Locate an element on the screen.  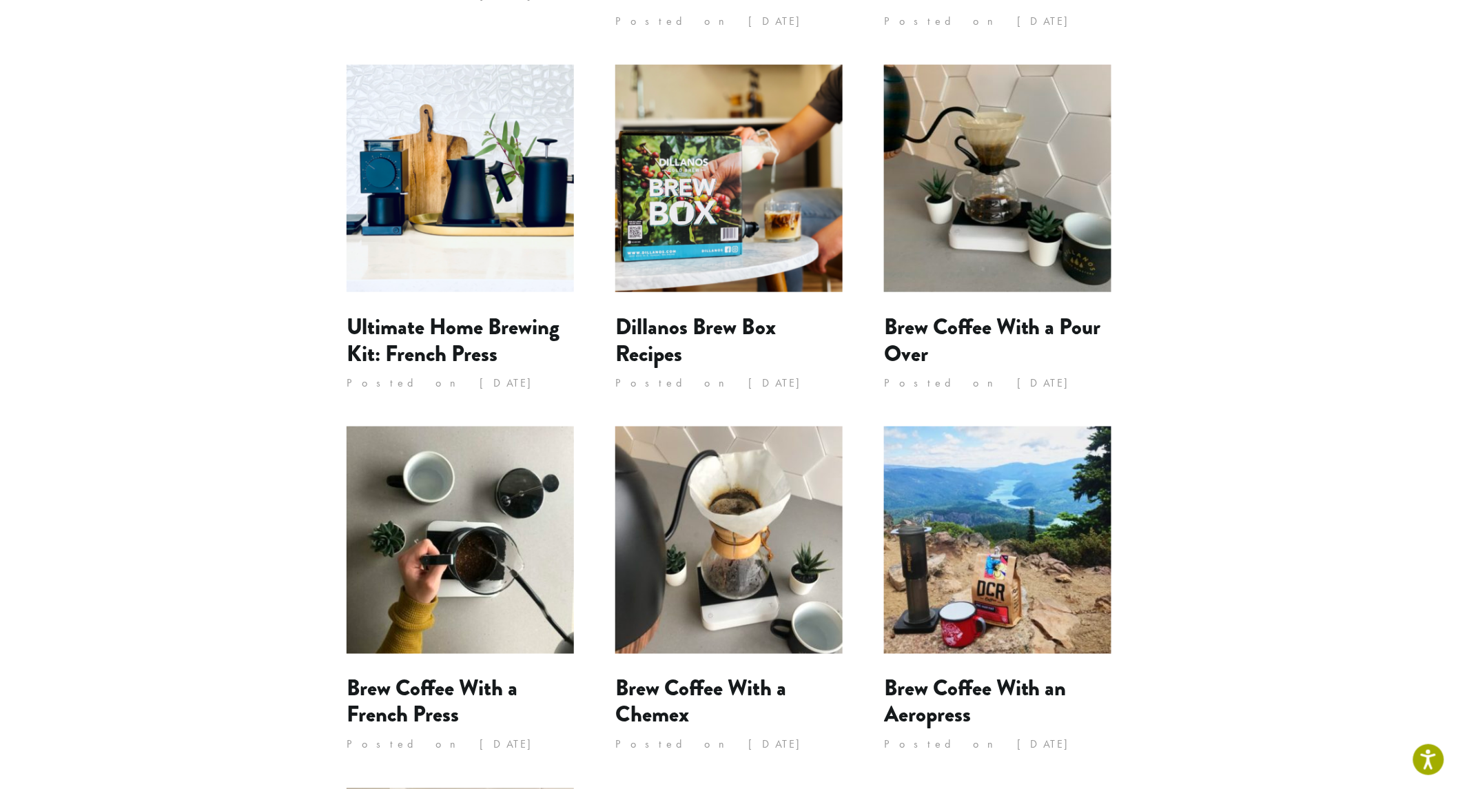
img: Brew Coffee With a Chemex is located at coordinates (729, 540).